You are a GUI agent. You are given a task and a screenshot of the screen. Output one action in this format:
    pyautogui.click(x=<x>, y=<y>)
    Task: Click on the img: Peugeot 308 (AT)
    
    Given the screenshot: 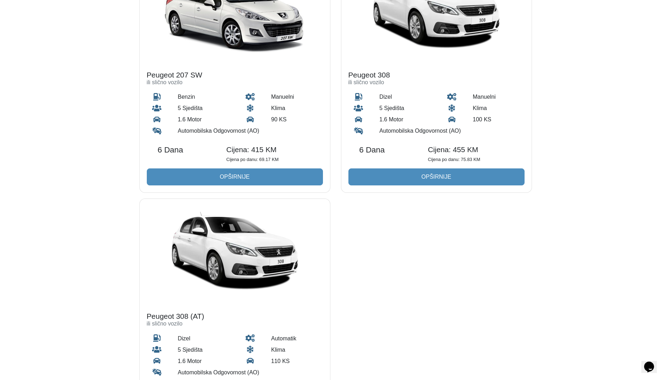 What is the action you would take?
    pyautogui.click(x=235, y=252)
    